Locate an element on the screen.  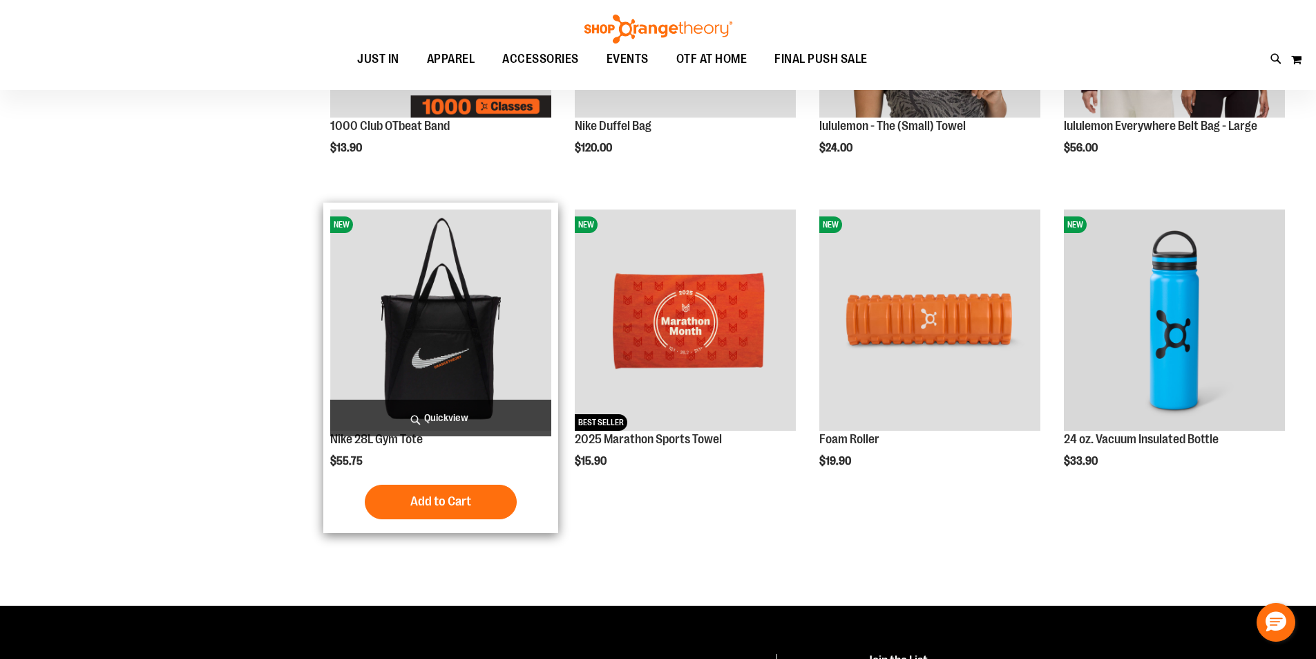
a: APPAREL is located at coordinates (451, 59).